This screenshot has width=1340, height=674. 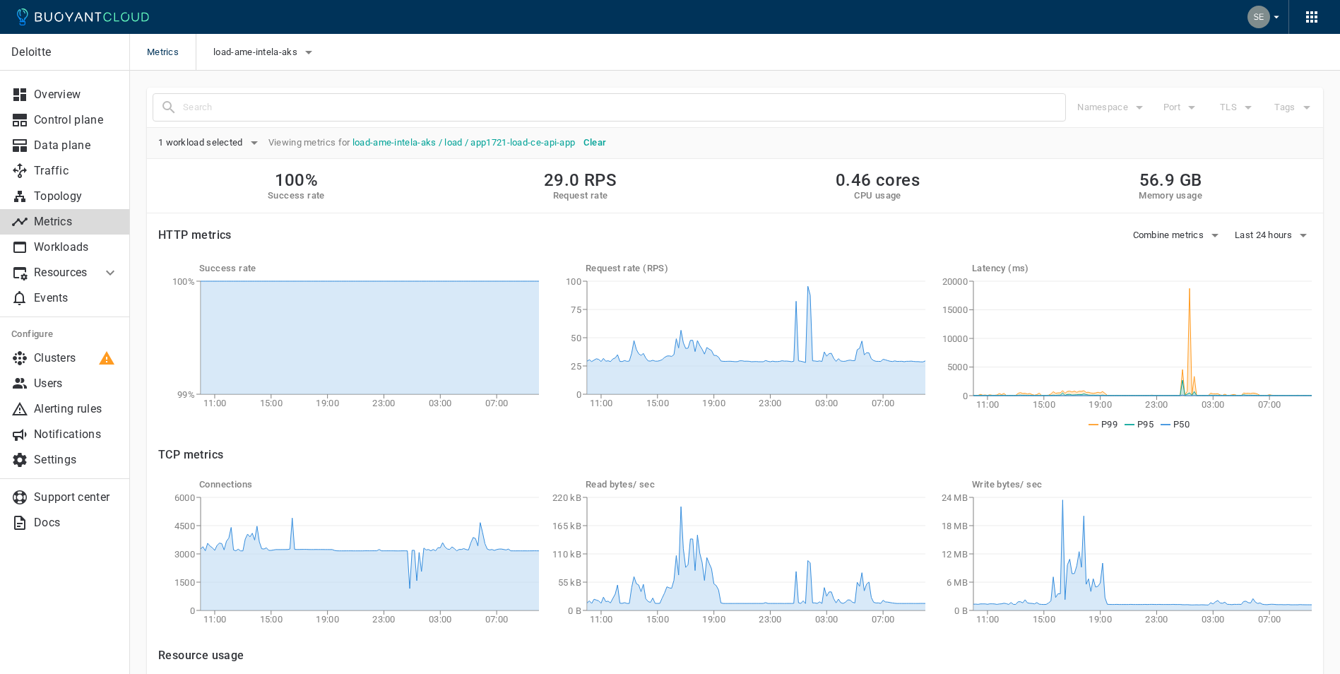 What do you see at coordinates (76, 120) in the screenshot?
I see `p: Control plane` at bounding box center [76, 120].